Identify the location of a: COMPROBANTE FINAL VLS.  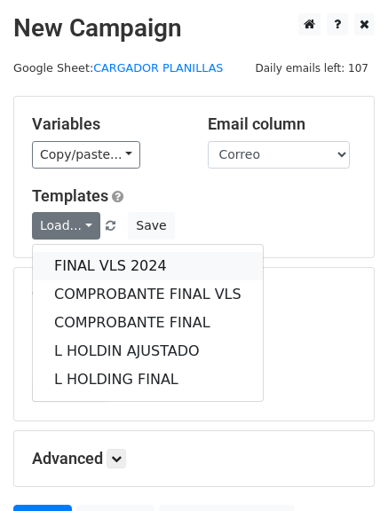
(147, 294).